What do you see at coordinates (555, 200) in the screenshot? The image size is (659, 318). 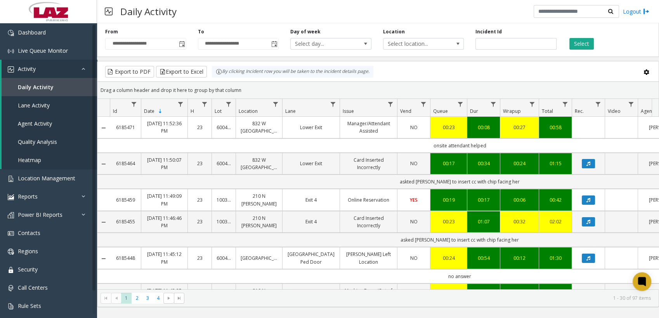 I see `div: 00:42` at bounding box center [555, 200].